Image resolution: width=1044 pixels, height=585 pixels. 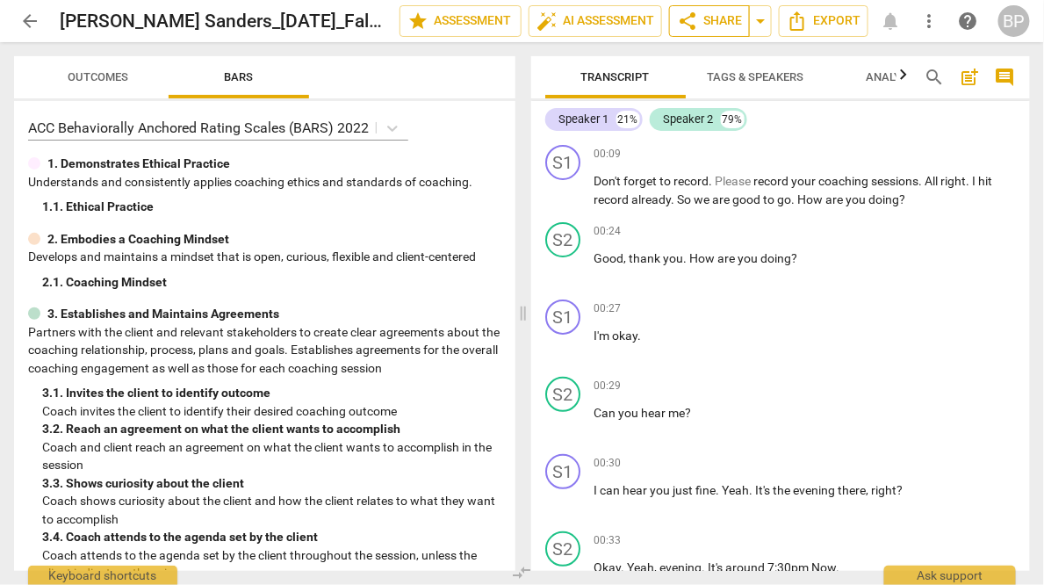 I want to click on p: Coach shows curiosity about the client and how the client relates to what they want to accomplish, so click(x=271, y=509).